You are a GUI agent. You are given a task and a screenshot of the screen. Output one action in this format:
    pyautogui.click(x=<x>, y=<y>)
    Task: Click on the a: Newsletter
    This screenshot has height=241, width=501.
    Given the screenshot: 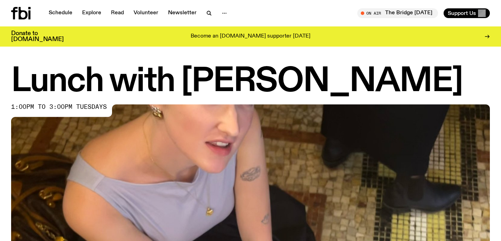 What is the action you would take?
    pyautogui.click(x=182, y=13)
    